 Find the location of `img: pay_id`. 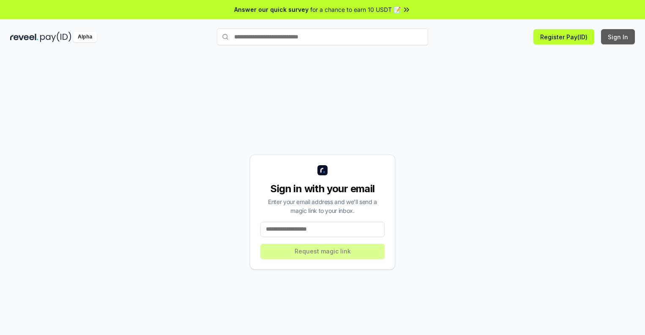

img: pay_id is located at coordinates (56, 37).